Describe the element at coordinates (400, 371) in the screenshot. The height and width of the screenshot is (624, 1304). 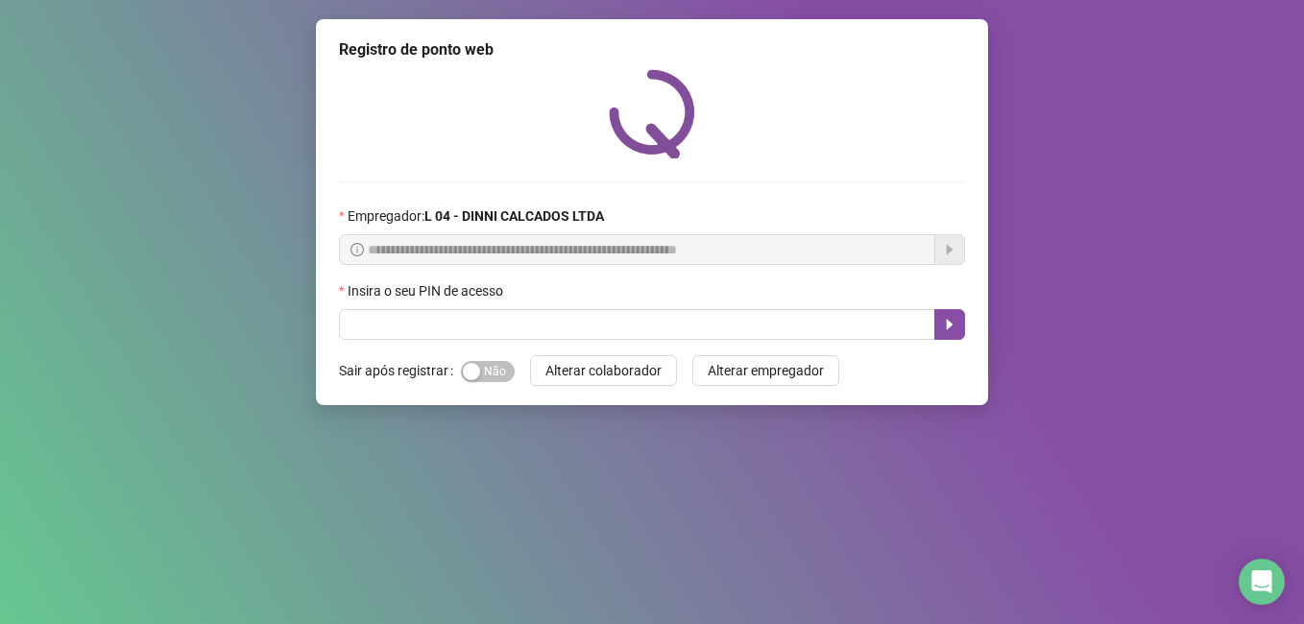
I see `label: Sair após registrar` at that location.